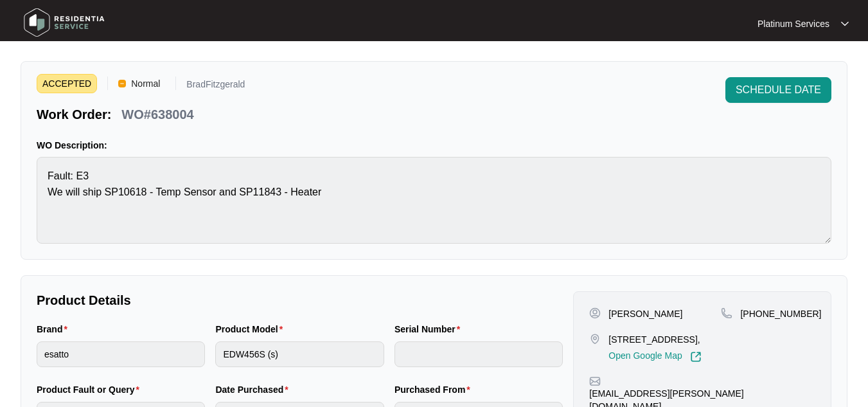  What do you see at coordinates (435, 389) in the screenshot?
I see `label: Purchased From` at bounding box center [435, 389].